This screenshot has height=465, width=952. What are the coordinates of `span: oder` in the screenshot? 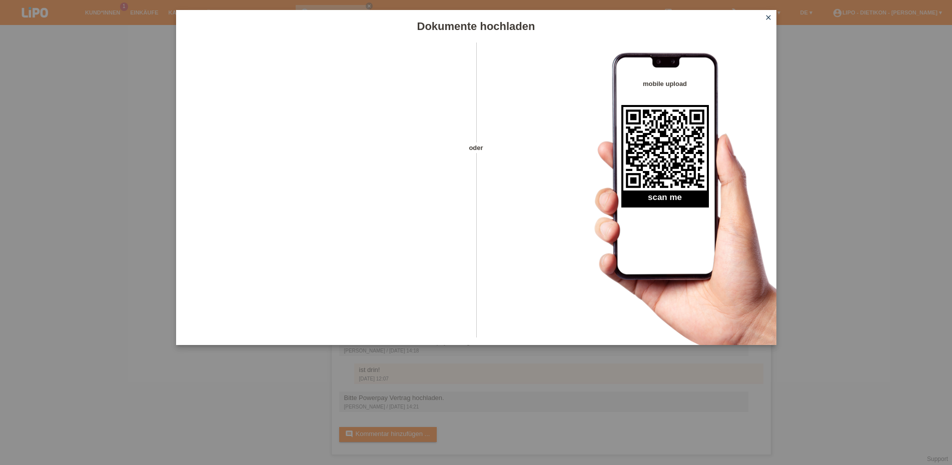 It's located at (476, 148).